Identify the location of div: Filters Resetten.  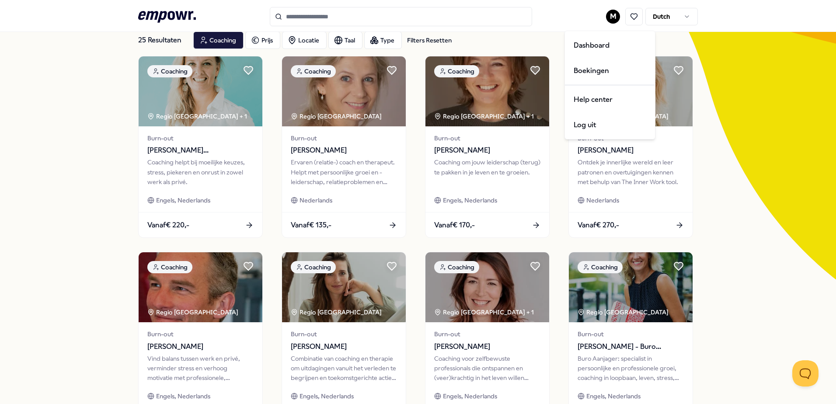
(429, 40).